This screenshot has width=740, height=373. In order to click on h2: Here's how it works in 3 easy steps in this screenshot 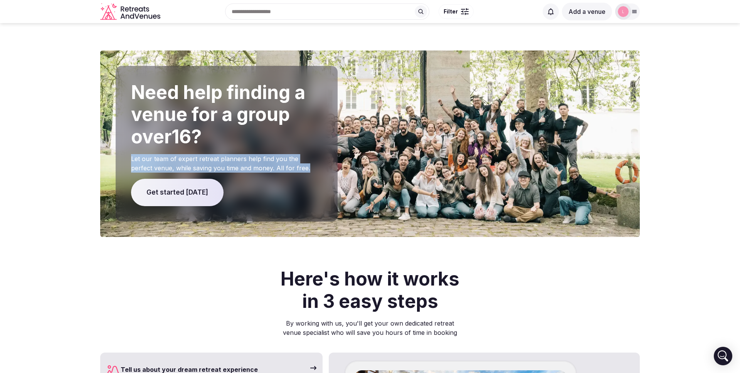, I will do `click(370, 290)`.